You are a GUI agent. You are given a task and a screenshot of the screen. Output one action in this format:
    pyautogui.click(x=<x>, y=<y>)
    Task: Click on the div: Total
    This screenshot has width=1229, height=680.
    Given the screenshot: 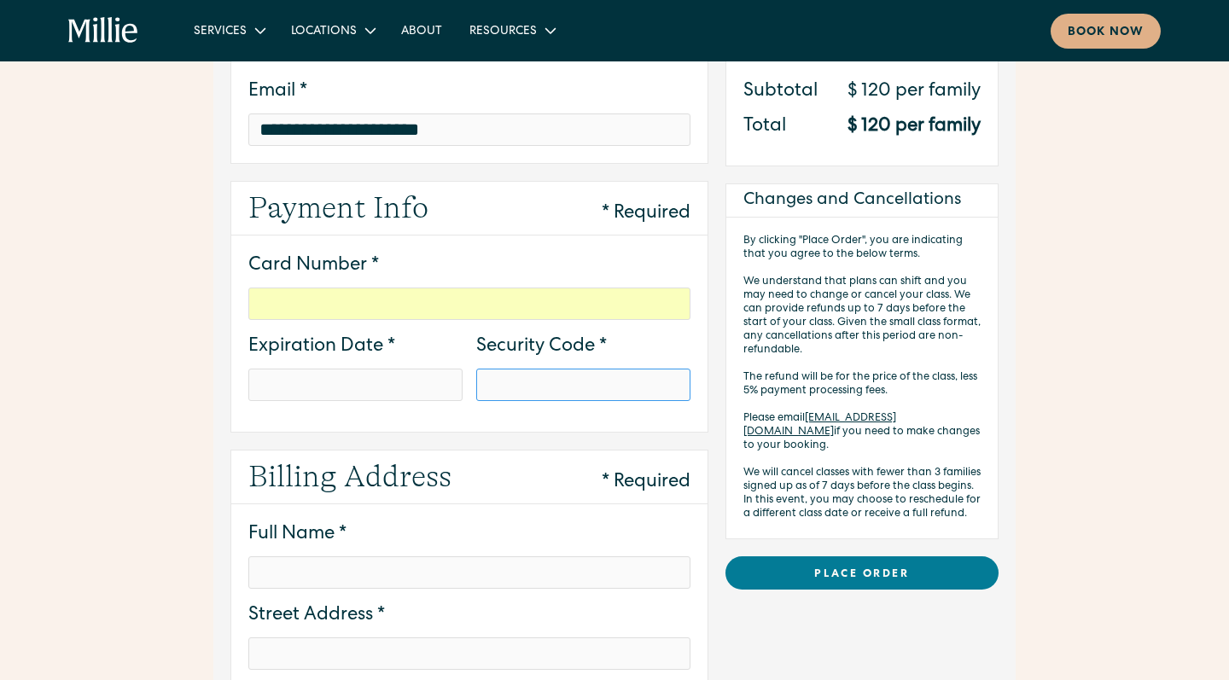 What is the action you would take?
    pyautogui.click(x=765, y=127)
    